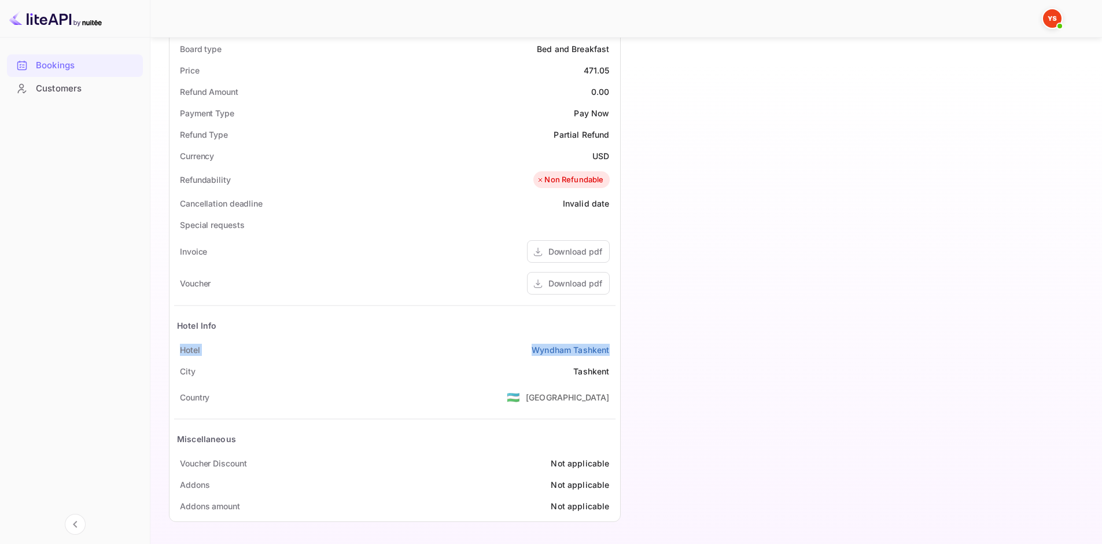 The height and width of the screenshot is (544, 1102). I want to click on div: City, so click(187, 371).